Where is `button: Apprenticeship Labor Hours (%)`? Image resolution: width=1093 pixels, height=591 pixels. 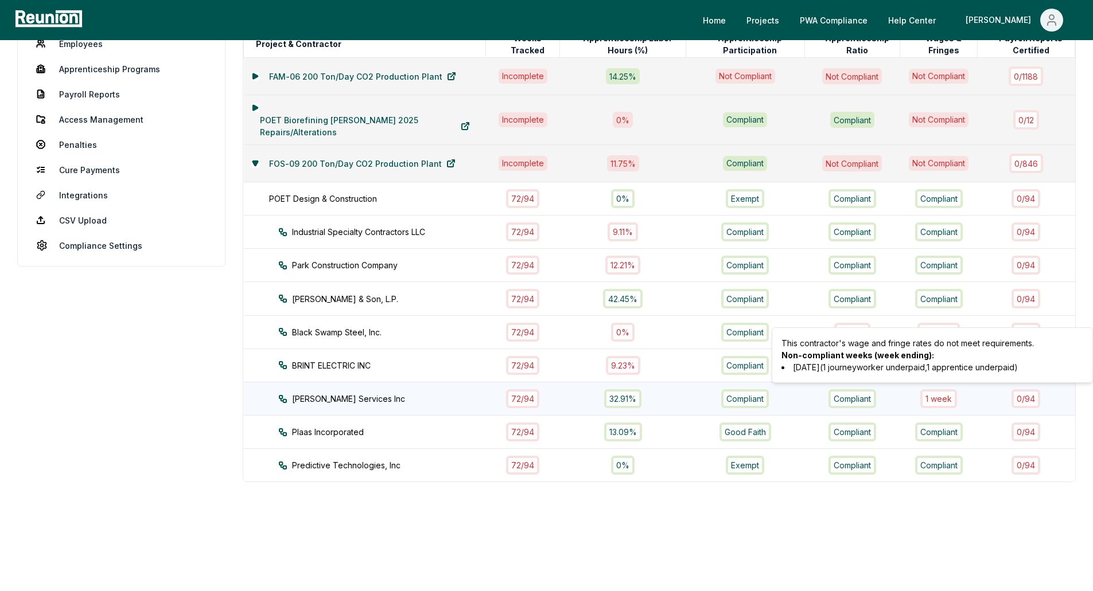 button: Apprenticeship Labor Hours (%) is located at coordinates (628, 44).